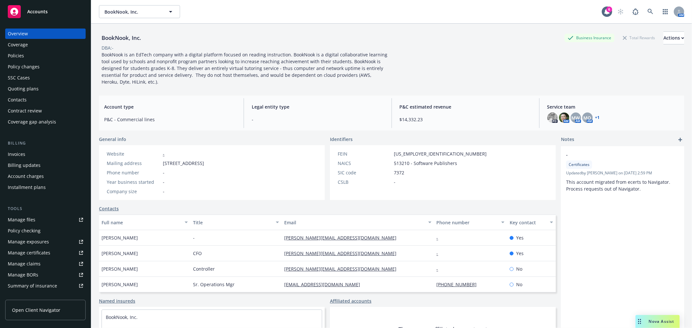 The height and width of the screenshot is (328, 692). Describe the element at coordinates (576, 118) in the screenshot. I see `span: MW` at that location.